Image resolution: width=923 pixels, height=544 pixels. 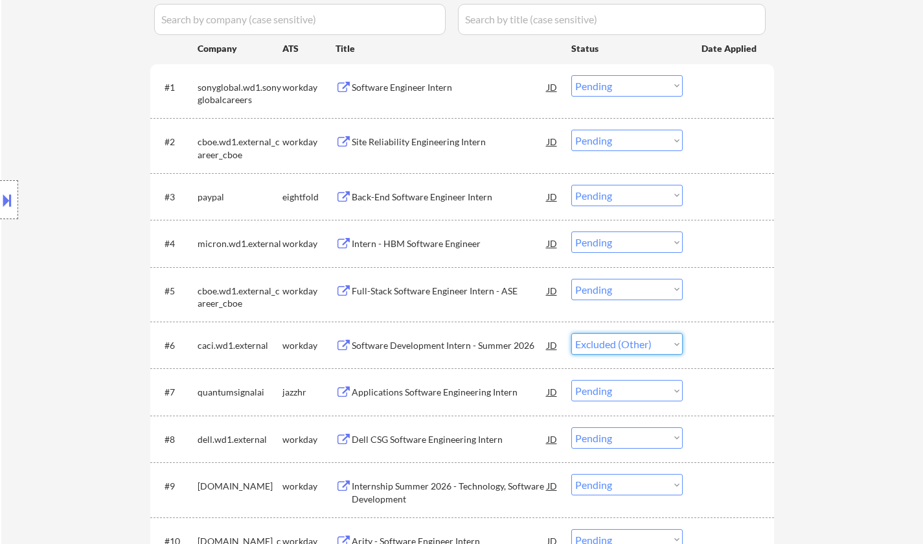 What do you see at coordinates (450, 392) in the screenshot?
I see `div: Applications Software Engineering Intern` at bounding box center [450, 392].